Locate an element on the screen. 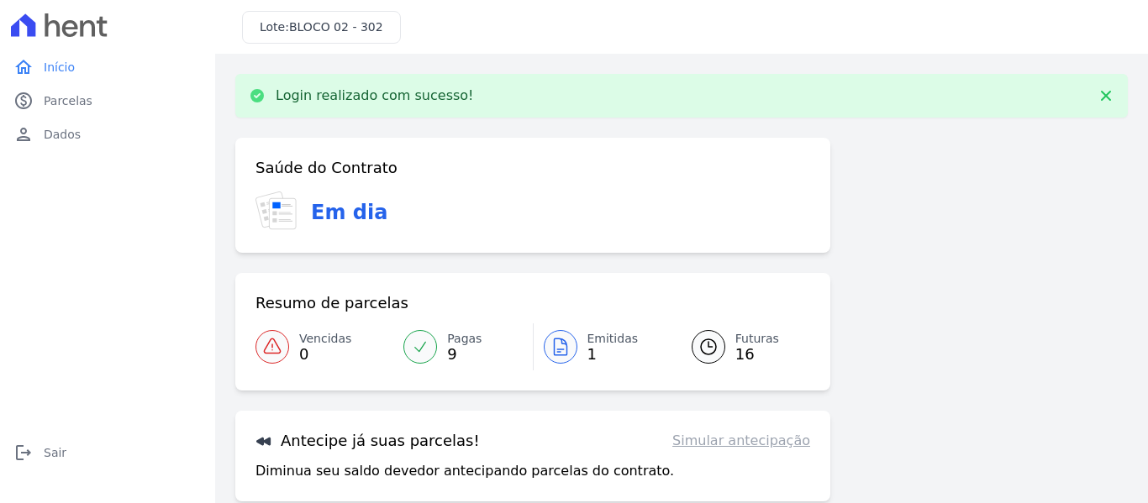 This screenshot has height=503, width=1148. span: Início is located at coordinates (59, 67).